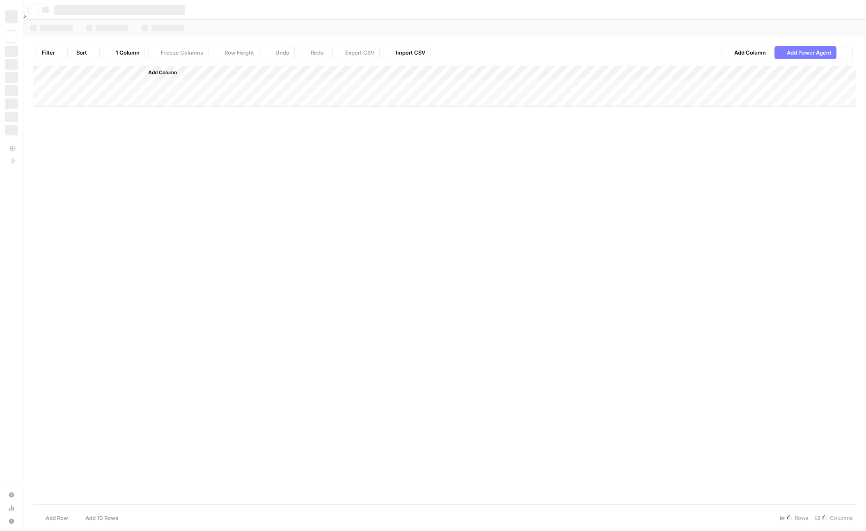 The image size is (866, 531). Describe the element at coordinates (834, 518) in the screenshot. I see `div: Columns` at that location.